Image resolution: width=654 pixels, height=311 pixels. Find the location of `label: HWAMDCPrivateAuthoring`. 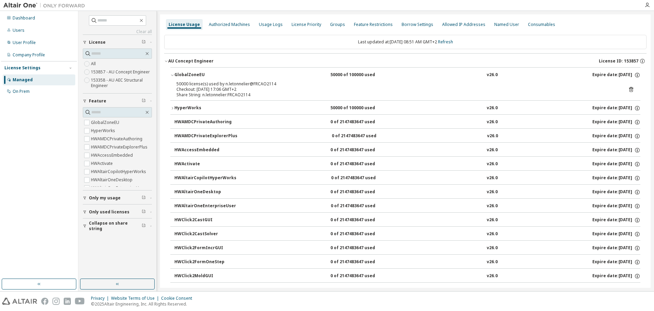

label: HWAMDCPrivateAuthoring is located at coordinates (117, 139).